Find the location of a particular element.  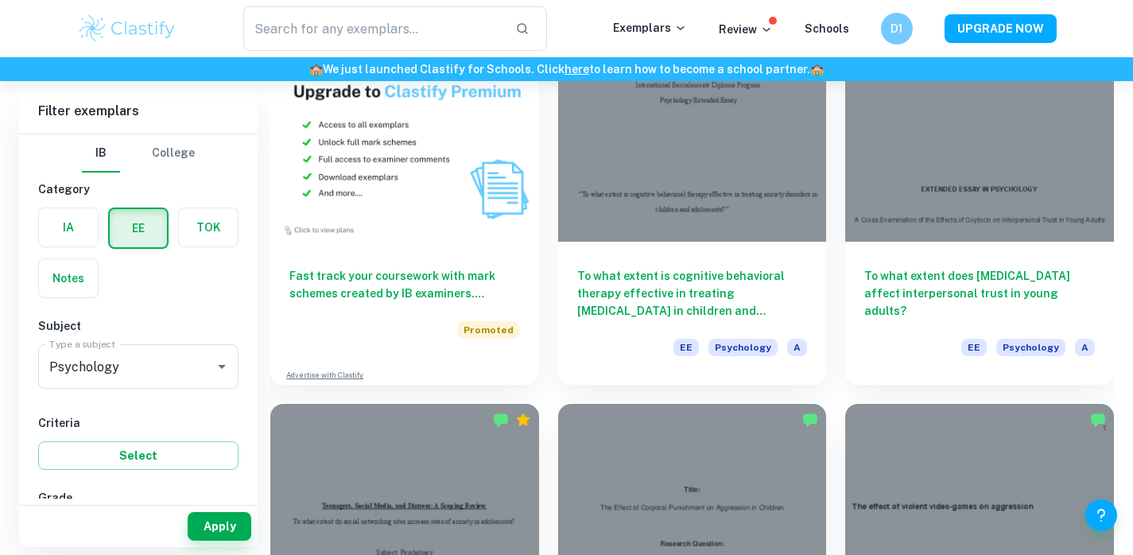

h6: We just launched Clastify for Schools. Click to learn how to become a school partner. is located at coordinates (566, 69).